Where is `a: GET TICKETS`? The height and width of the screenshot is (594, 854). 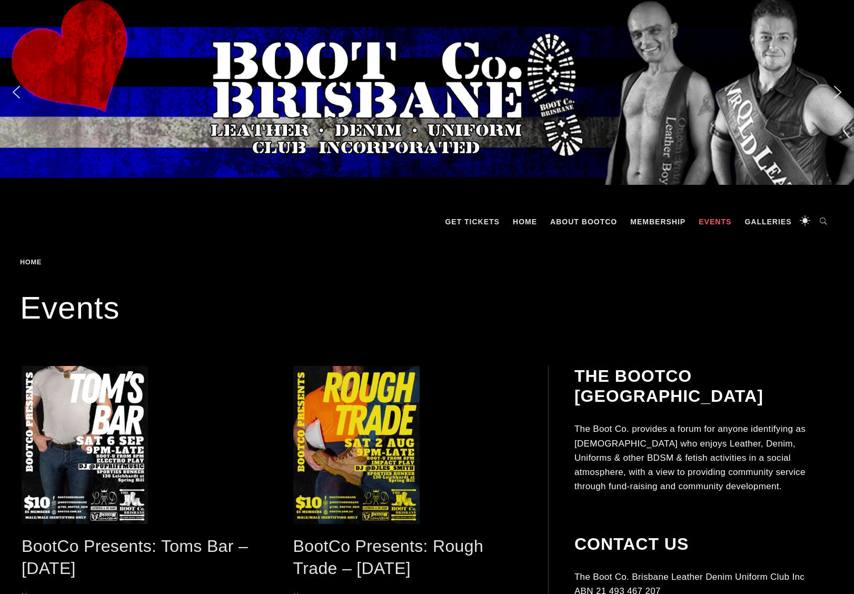
a: GET TICKETS is located at coordinates (472, 222).